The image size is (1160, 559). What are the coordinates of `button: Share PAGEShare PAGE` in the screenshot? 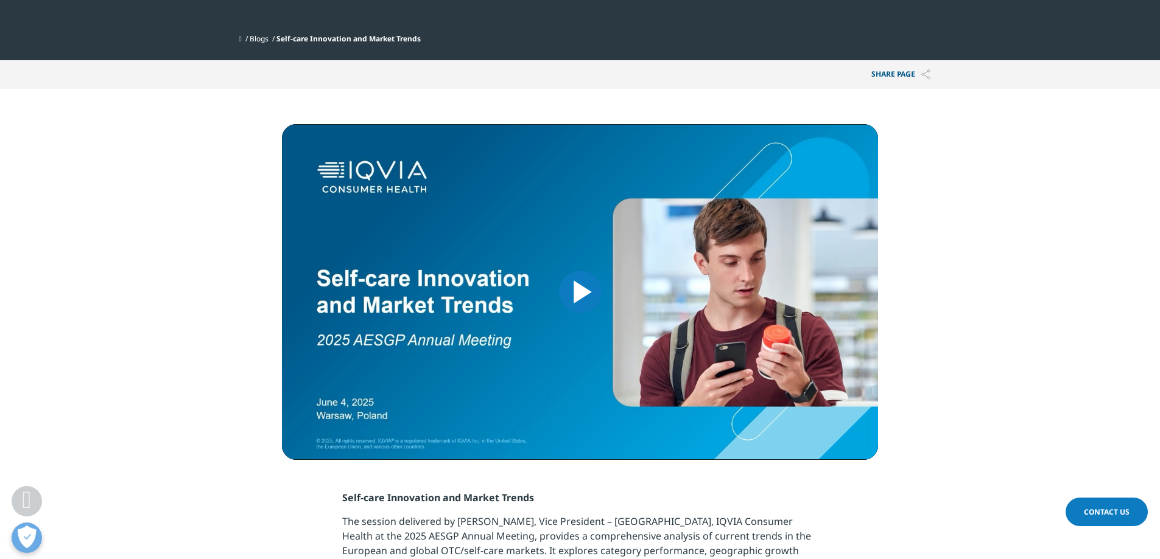 It's located at (900, 74).